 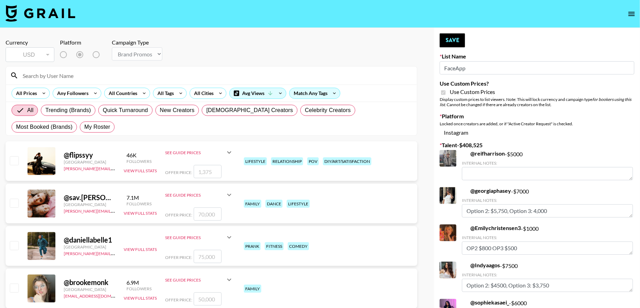 I want to click on span: Trending (Brands), so click(x=68, y=110).